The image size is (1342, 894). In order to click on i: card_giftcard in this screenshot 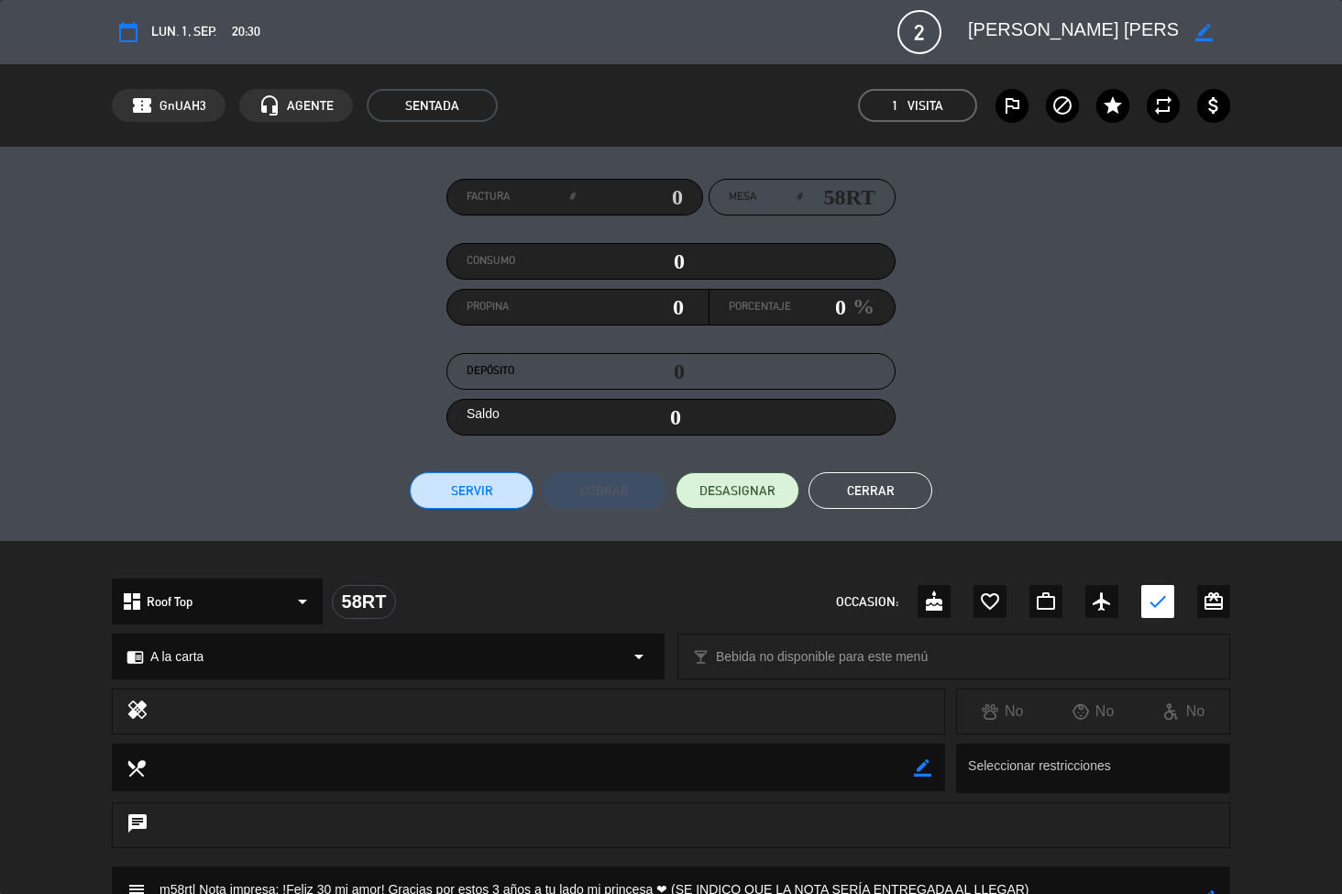, I will do `click(1213, 601)`.